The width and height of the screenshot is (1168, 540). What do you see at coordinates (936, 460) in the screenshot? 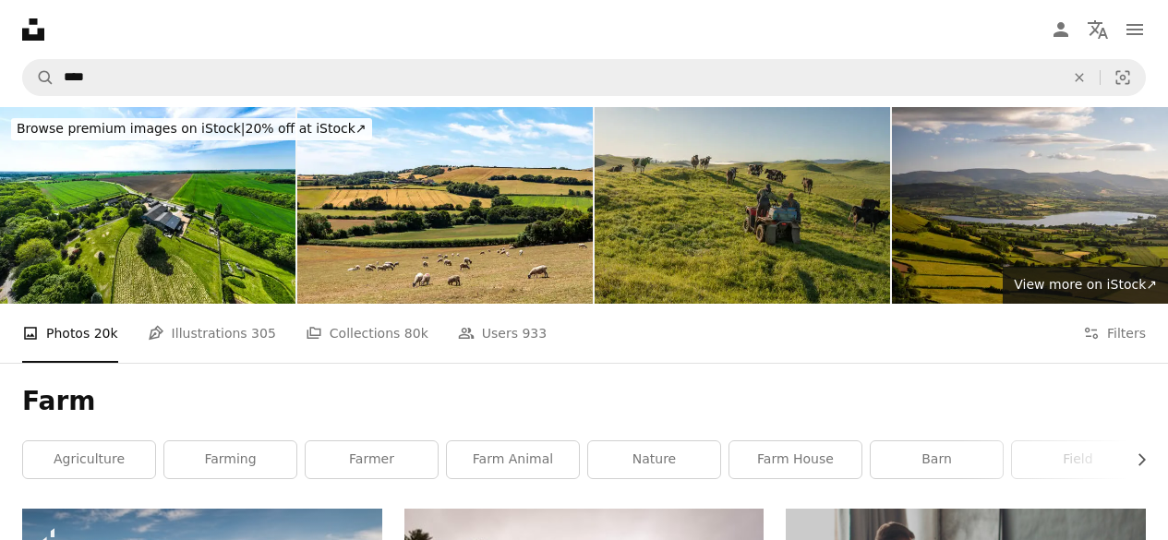
I see `a: barn` at bounding box center [936, 460].